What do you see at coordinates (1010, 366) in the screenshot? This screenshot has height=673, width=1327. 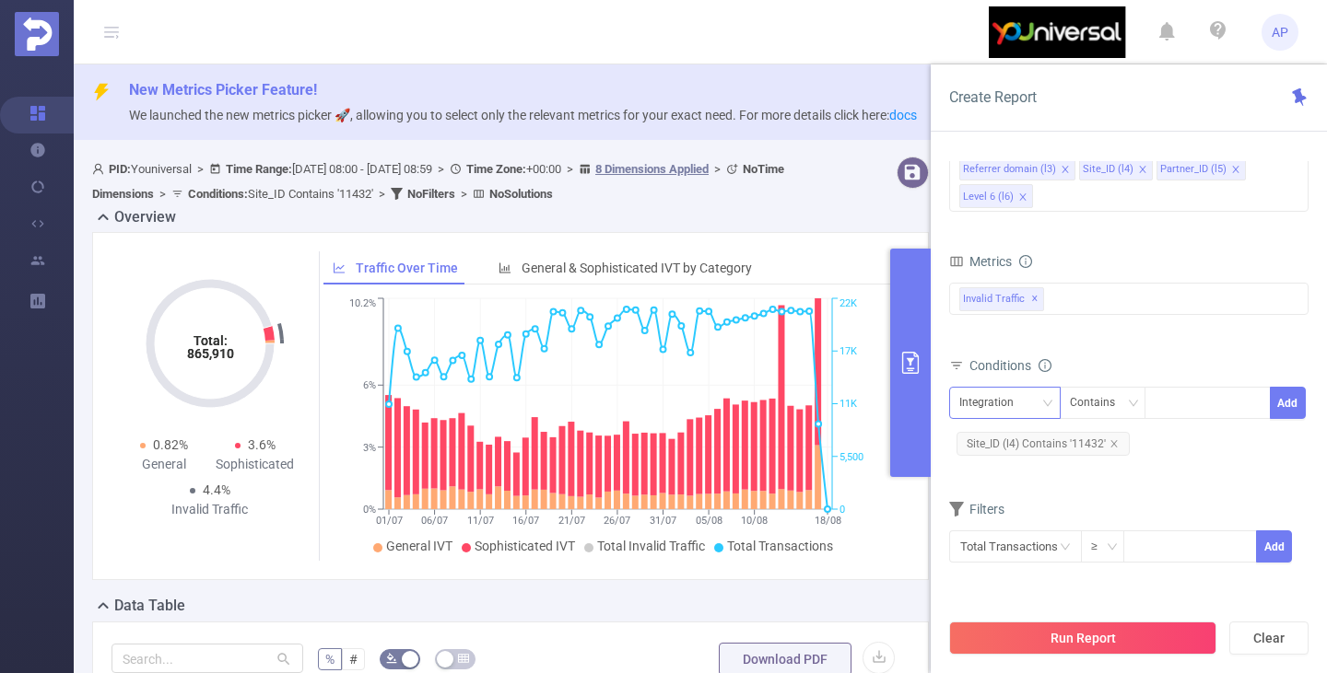 I see `span: Conditions` at bounding box center [1010, 366].